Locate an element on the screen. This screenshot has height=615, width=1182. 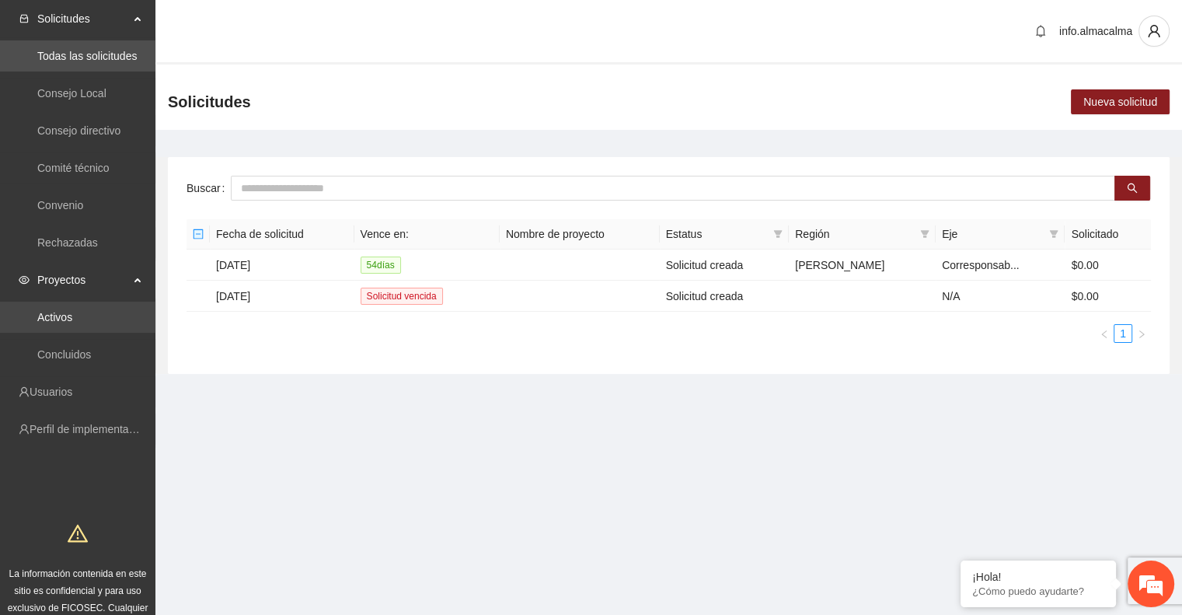
span: info.almacalma is located at coordinates (1096, 31).